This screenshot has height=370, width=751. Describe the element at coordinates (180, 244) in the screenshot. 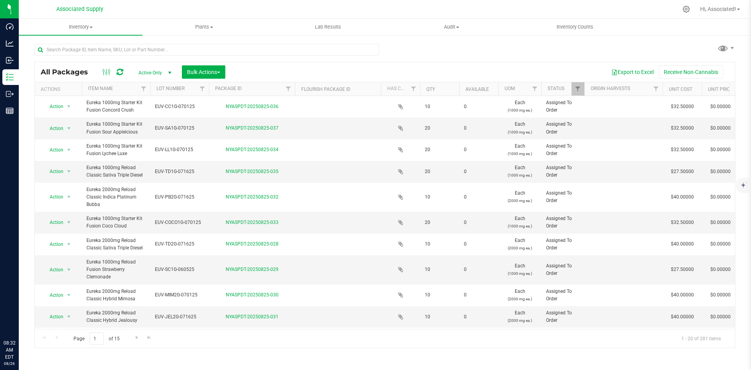

I see `span: EUV-TD2G-071625` at that location.